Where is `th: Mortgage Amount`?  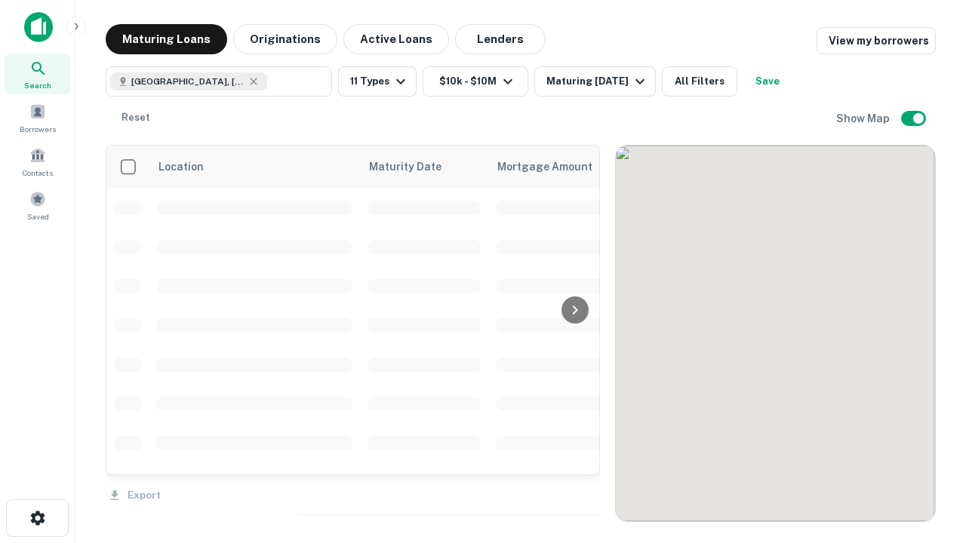 th: Mortgage Amount is located at coordinates (571, 167).